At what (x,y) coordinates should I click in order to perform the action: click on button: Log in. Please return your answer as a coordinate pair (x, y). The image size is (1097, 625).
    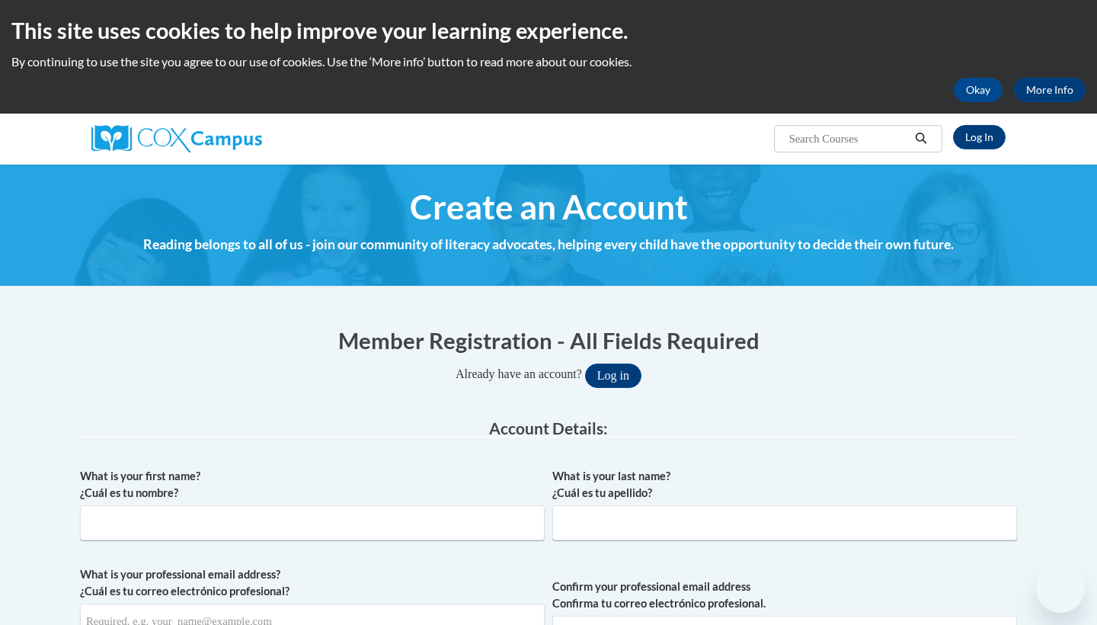
    Looking at the image, I should click on (613, 376).